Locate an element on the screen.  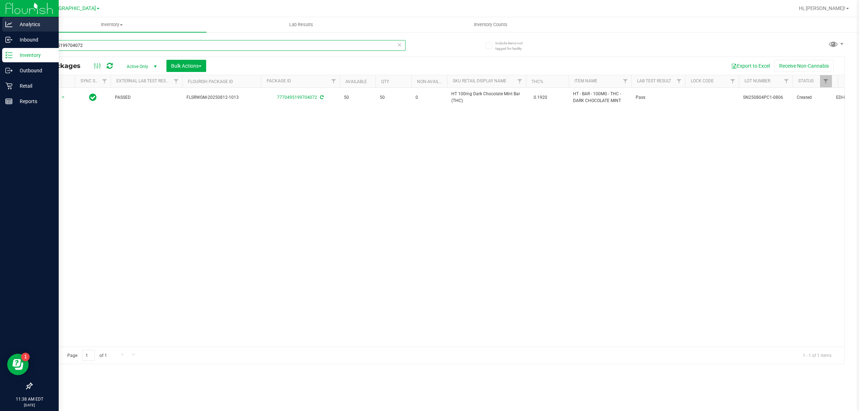
span: Pass is located at coordinates (658, 97).